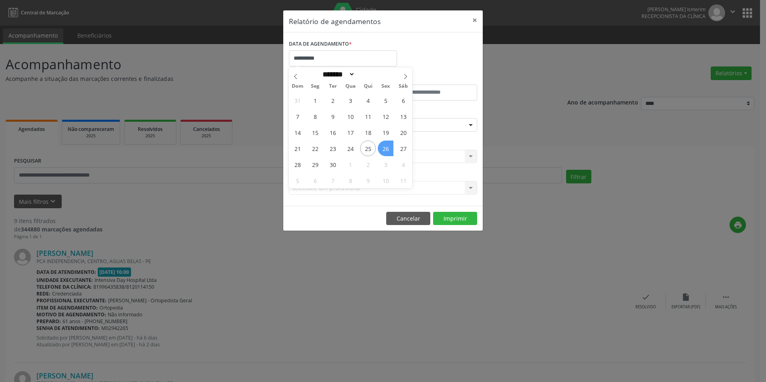 Image resolution: width=766 pixels, height=382 pixels. What do you see at coordinates (315, 86) in the screenshot?
I see `span: Seg` at bounding box center [315, 86].